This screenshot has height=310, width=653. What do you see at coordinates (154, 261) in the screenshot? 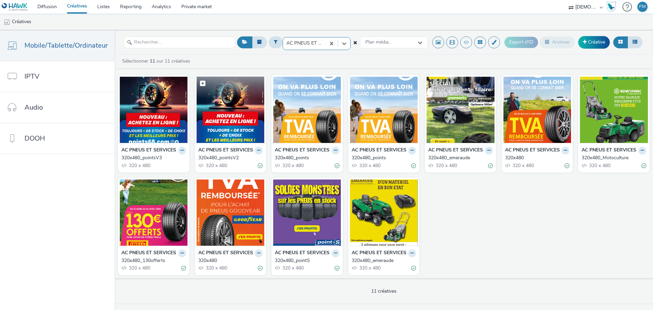
I see `a: 320x480_130offerts` at bounding box center [154, 261].